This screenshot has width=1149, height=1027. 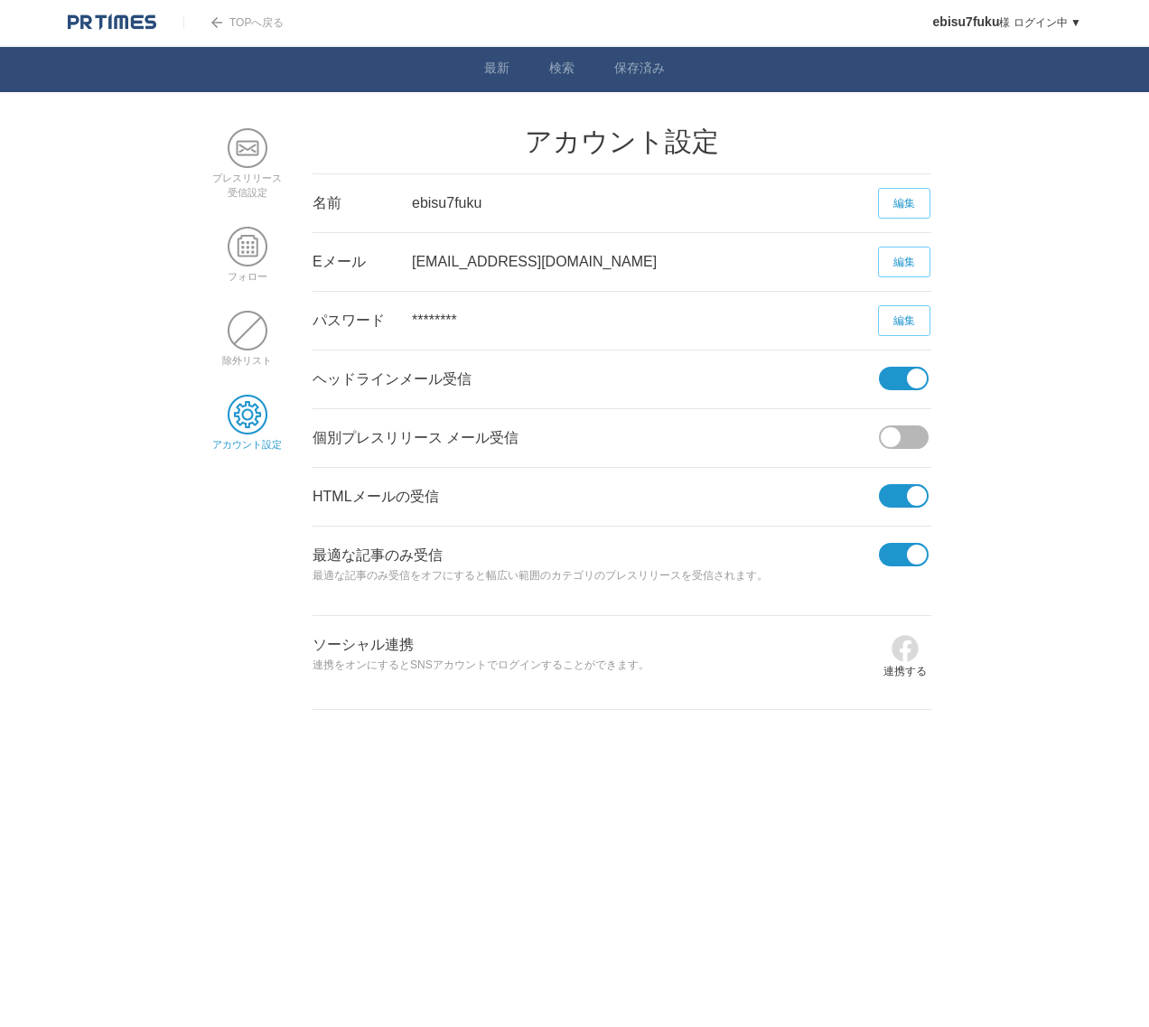 What do you see at coordinates (966, 22) in the screenshot?
I see `span: ebisu7fuku` at bounding box center [966, 22].